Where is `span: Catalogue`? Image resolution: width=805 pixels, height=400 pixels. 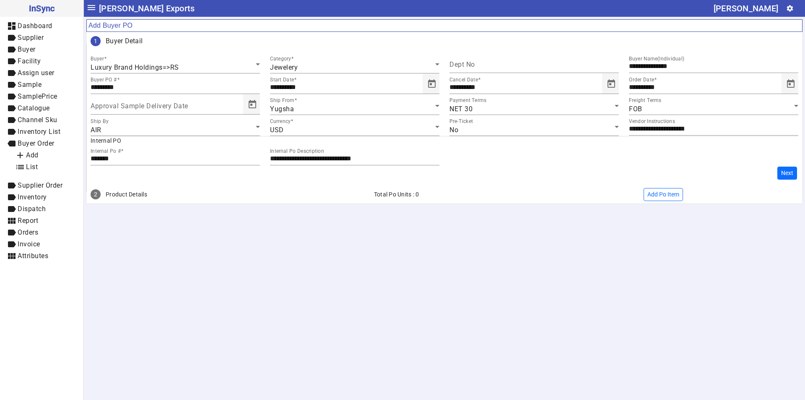
span: Catalogue is located at coordinates (34, 108).